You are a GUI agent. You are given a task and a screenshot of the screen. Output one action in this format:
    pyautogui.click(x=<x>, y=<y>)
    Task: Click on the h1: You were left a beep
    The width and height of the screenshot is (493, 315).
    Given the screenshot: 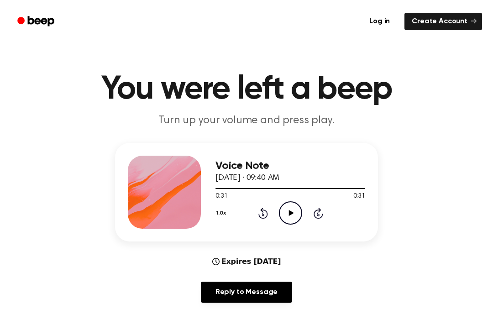 What is the action you would take?
    pyautogui.click(x=246, y=86)
    